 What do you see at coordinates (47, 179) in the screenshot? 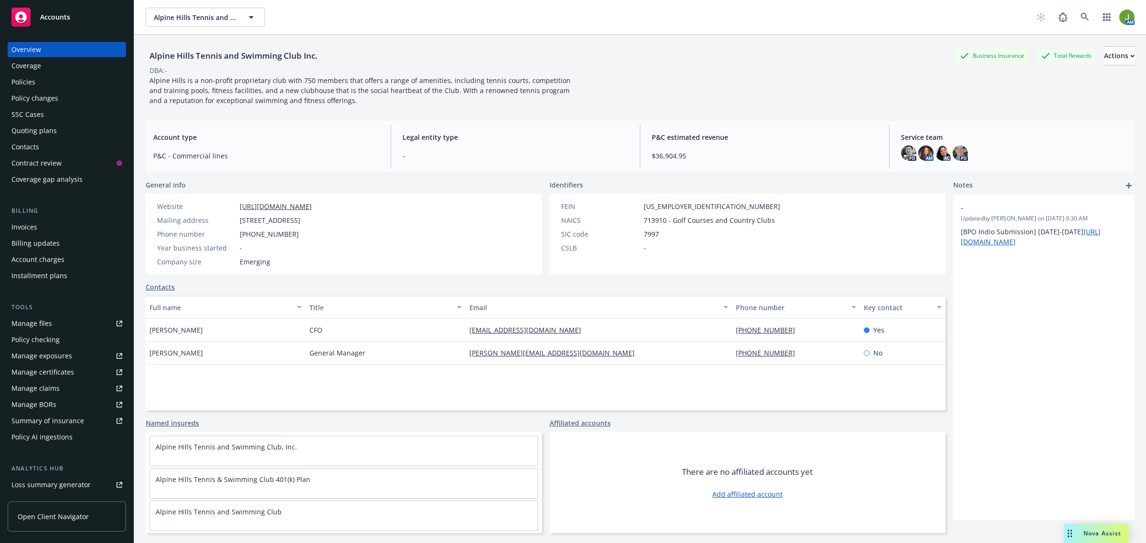
I see `div: Coverage gap analysis` at bounding box center [47, 179].